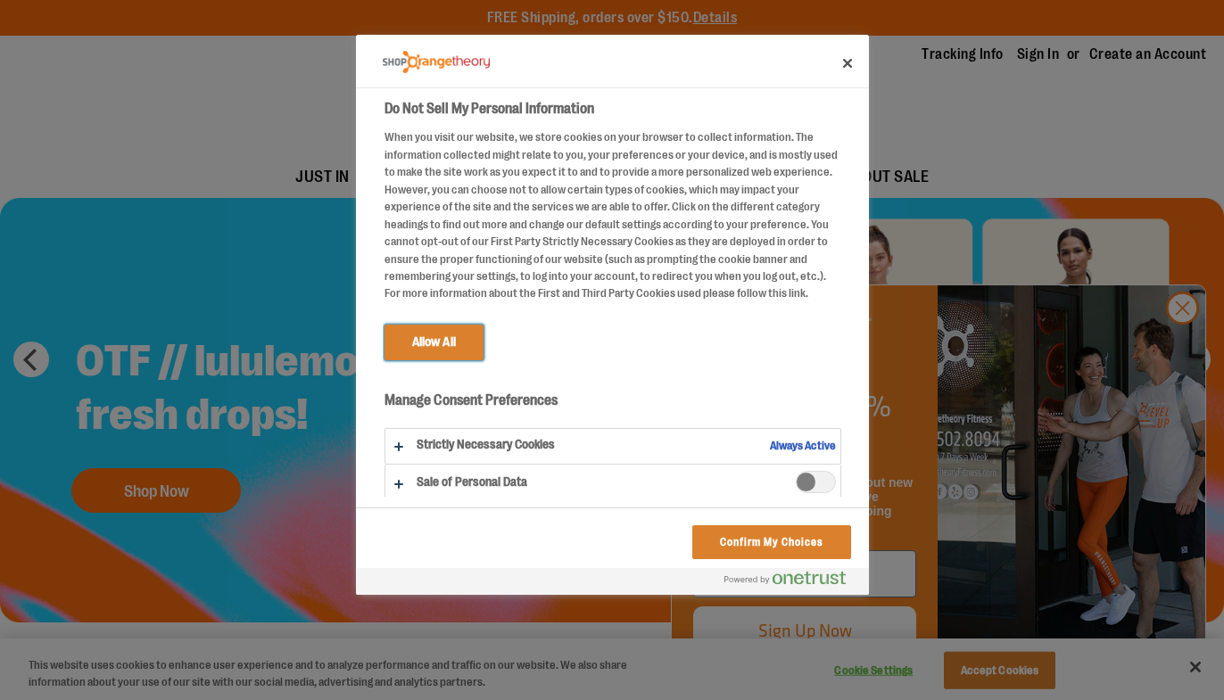  I want to click on div: Company Logo, so click(436, 62).